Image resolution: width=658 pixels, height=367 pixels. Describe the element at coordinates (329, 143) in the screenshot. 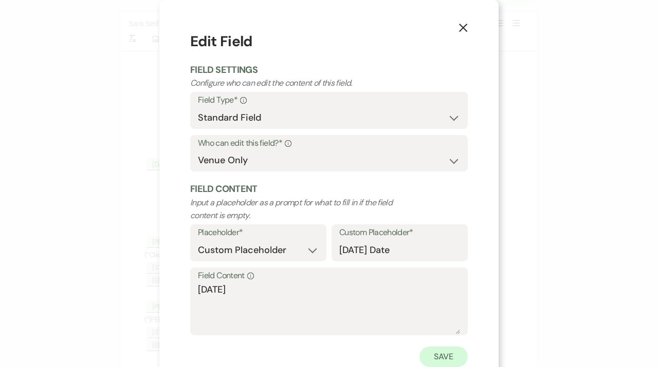

I see `label: Who can edit this field?*` at that location.